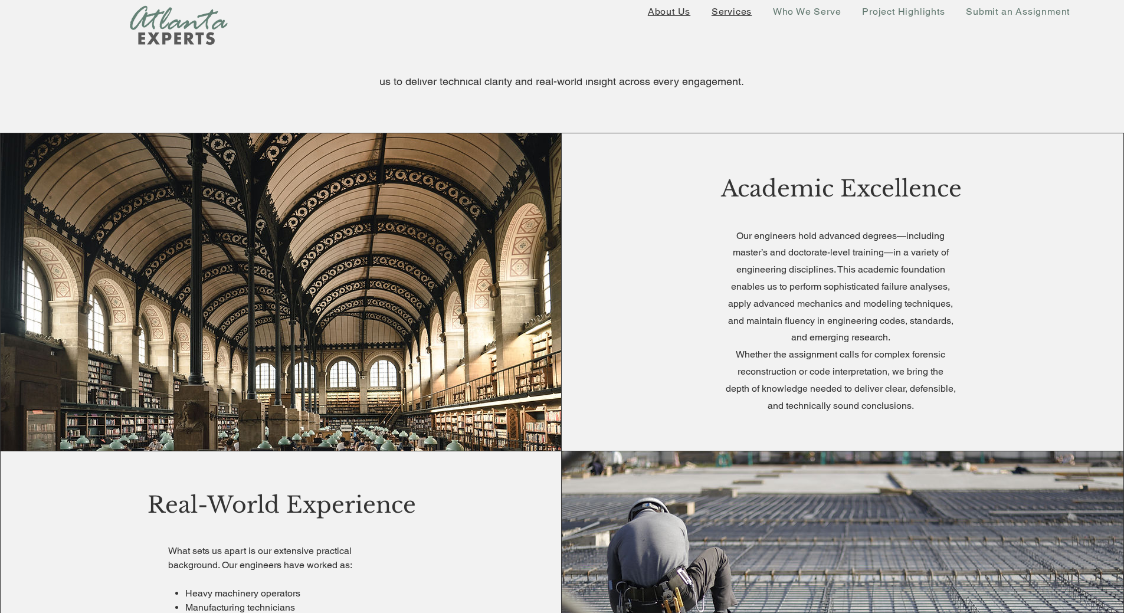  I want to click on img: New Logo Transparent Background_edited.png, so click(179, 25).